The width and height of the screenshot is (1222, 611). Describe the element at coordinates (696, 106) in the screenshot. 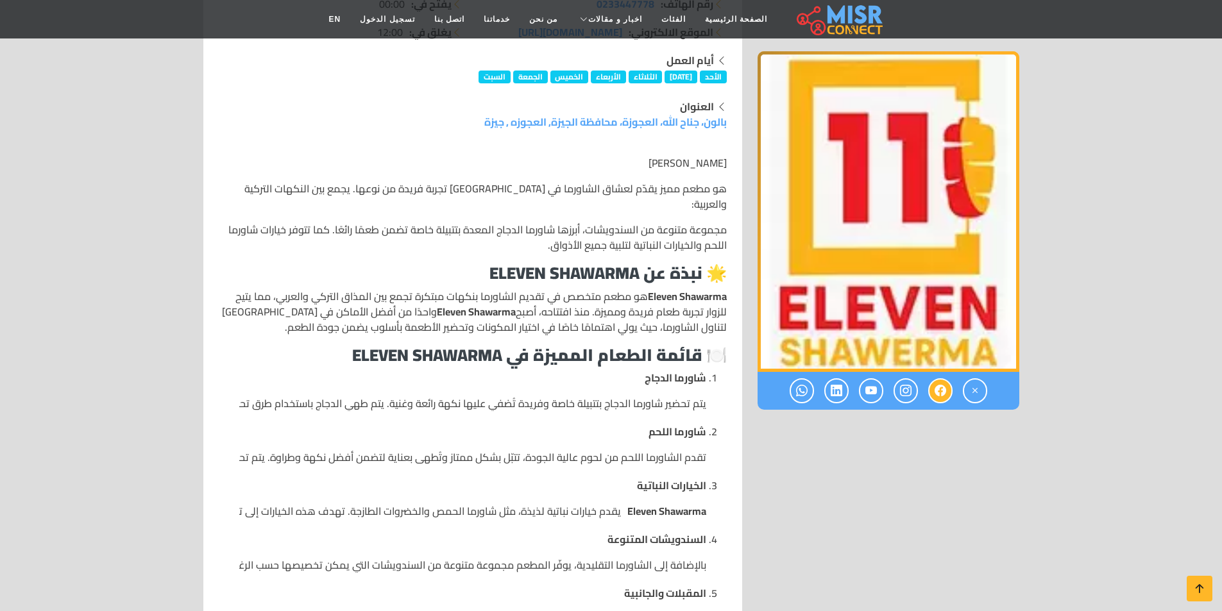

I see `strong: العنوان` at that location.